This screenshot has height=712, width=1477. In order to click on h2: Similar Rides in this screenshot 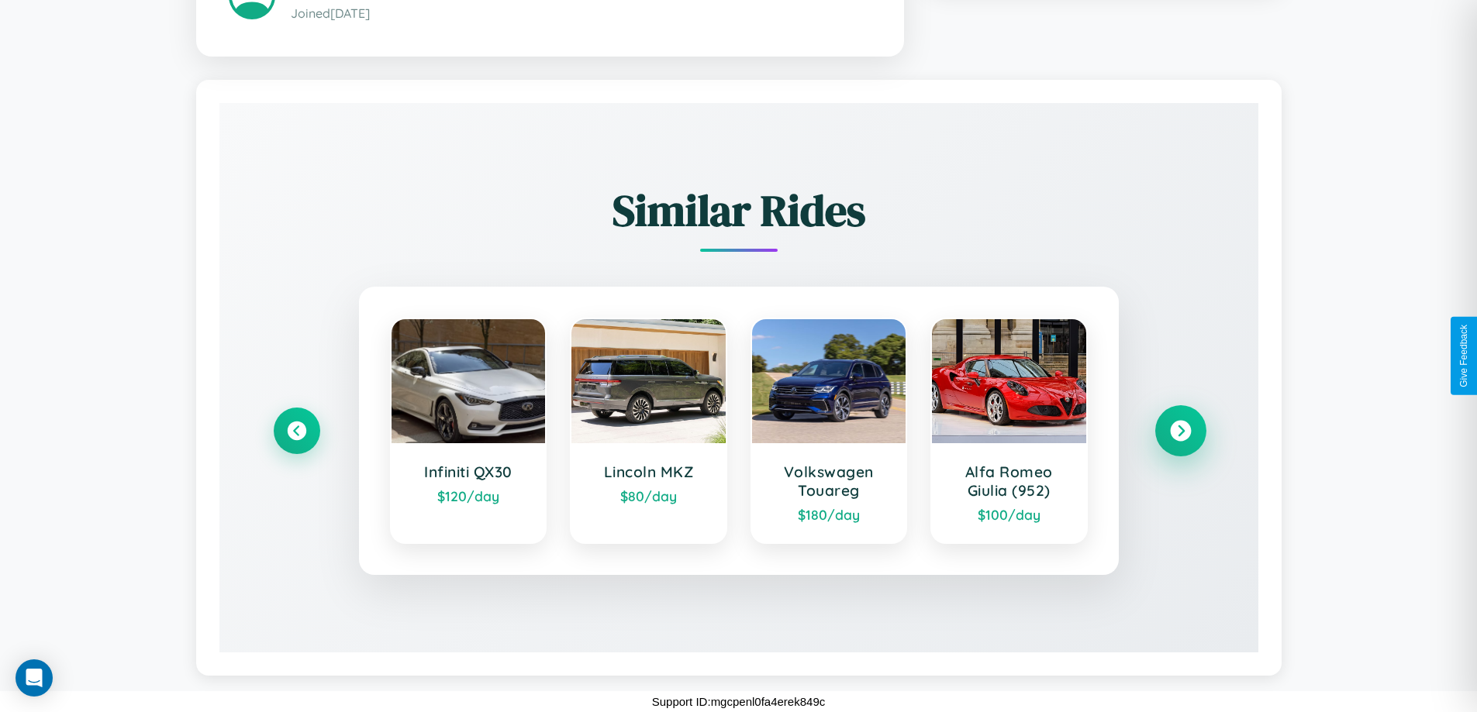, I will do `click(739, 210)`.